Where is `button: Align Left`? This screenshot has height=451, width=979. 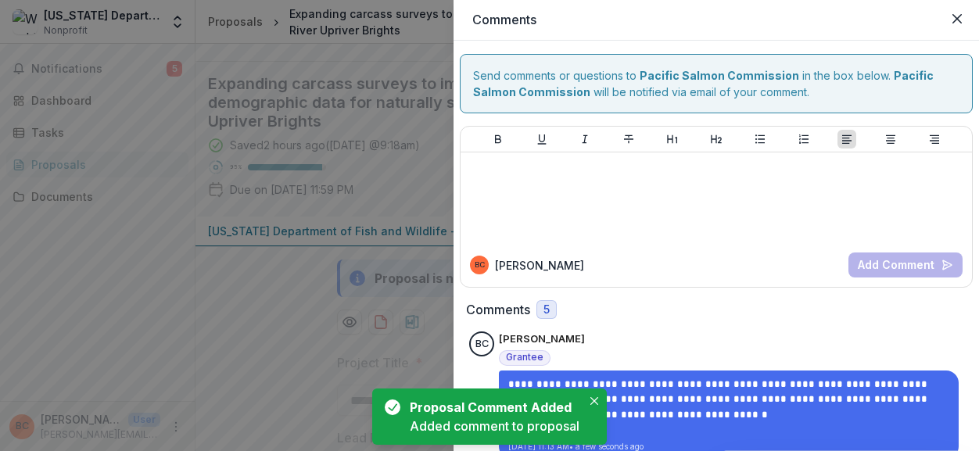
button: Align Left is located at coordinates (847, 139).